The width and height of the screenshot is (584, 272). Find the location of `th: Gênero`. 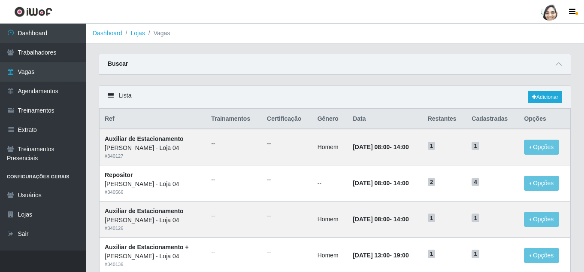

th: Gênero is located at coordinates (330, 119).